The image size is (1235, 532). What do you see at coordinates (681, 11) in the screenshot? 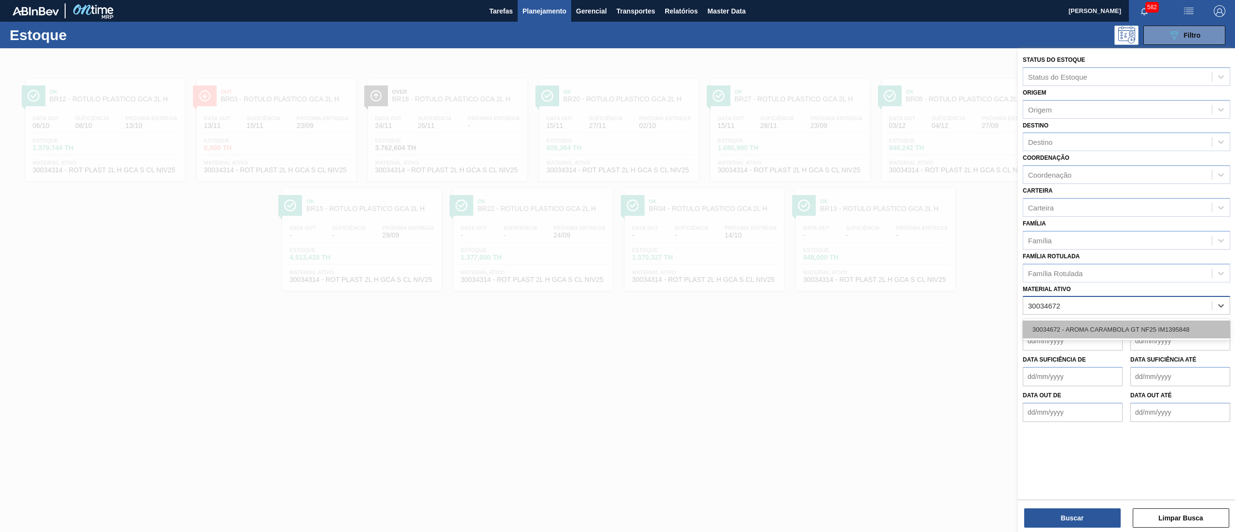
I see `span: Relatórios` at bounding box center [681, 11].